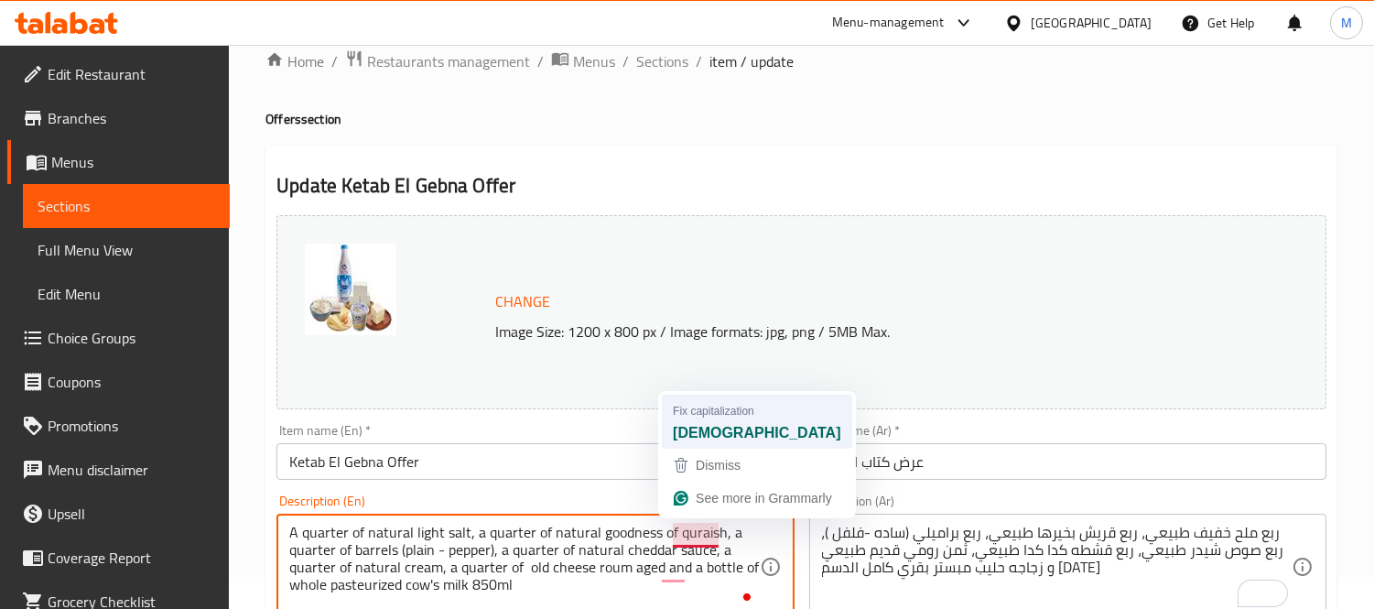 The width and height of the screenshot is (1374, 609). Describe the element at coordinates (523, 301) in the screenshot. I see `span: Change` at that location.